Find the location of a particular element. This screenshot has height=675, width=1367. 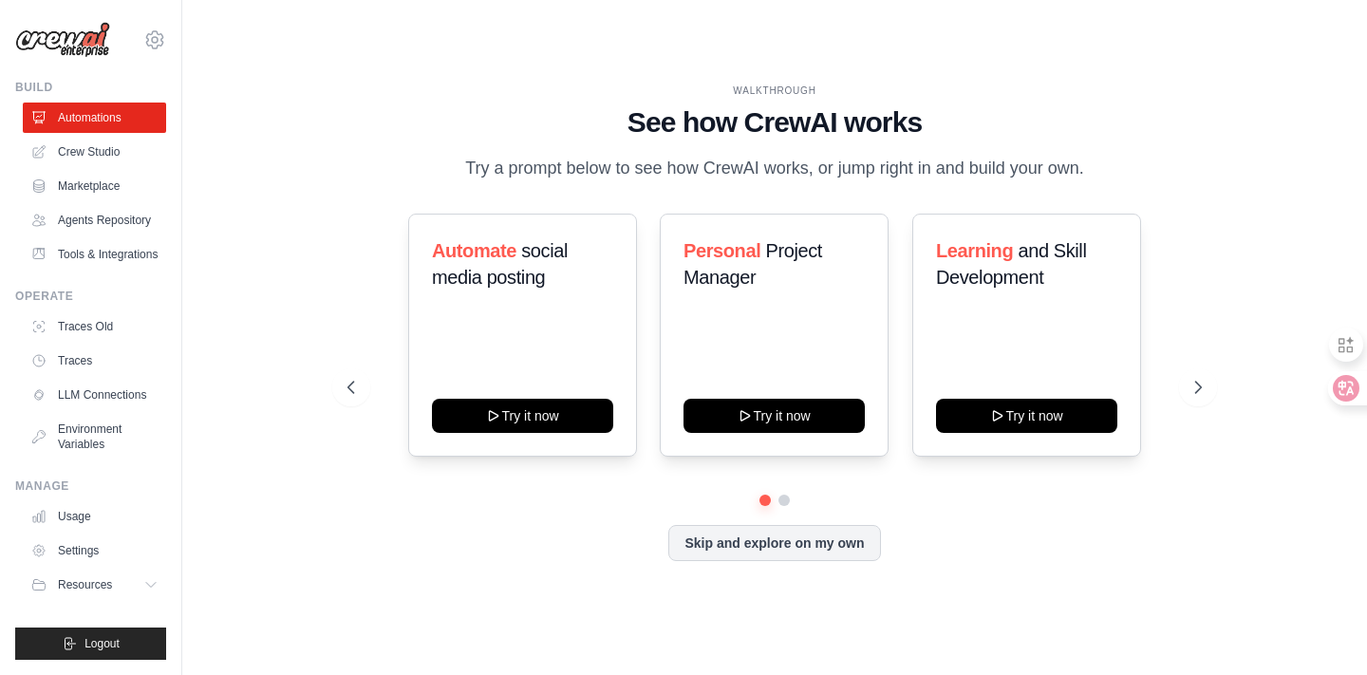

div: WALKTHROUGH is located at coordinates (773, 90).